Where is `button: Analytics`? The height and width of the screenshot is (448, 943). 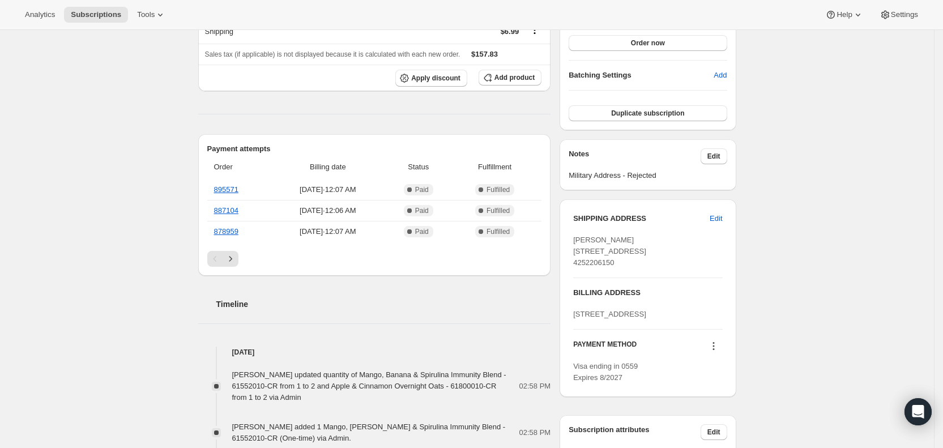 button: Analytics is located at coordinates (40, 15).